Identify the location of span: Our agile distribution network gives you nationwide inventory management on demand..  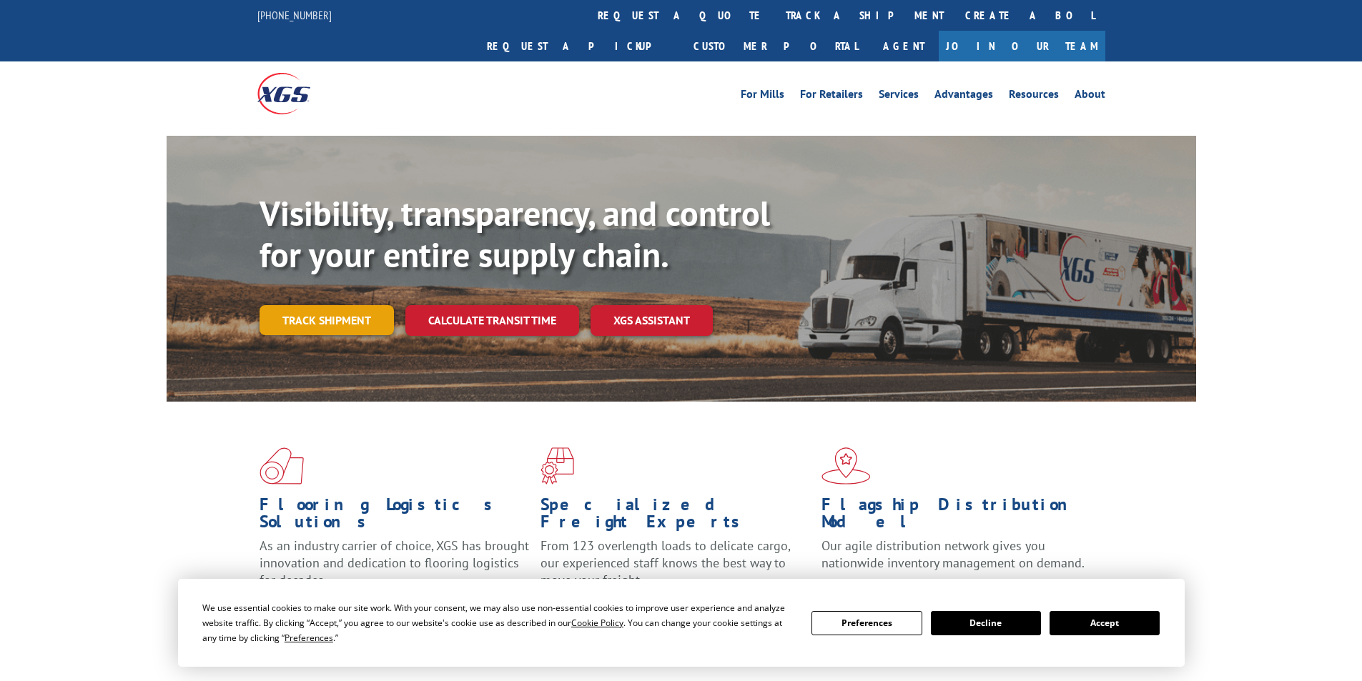
(953, 554).